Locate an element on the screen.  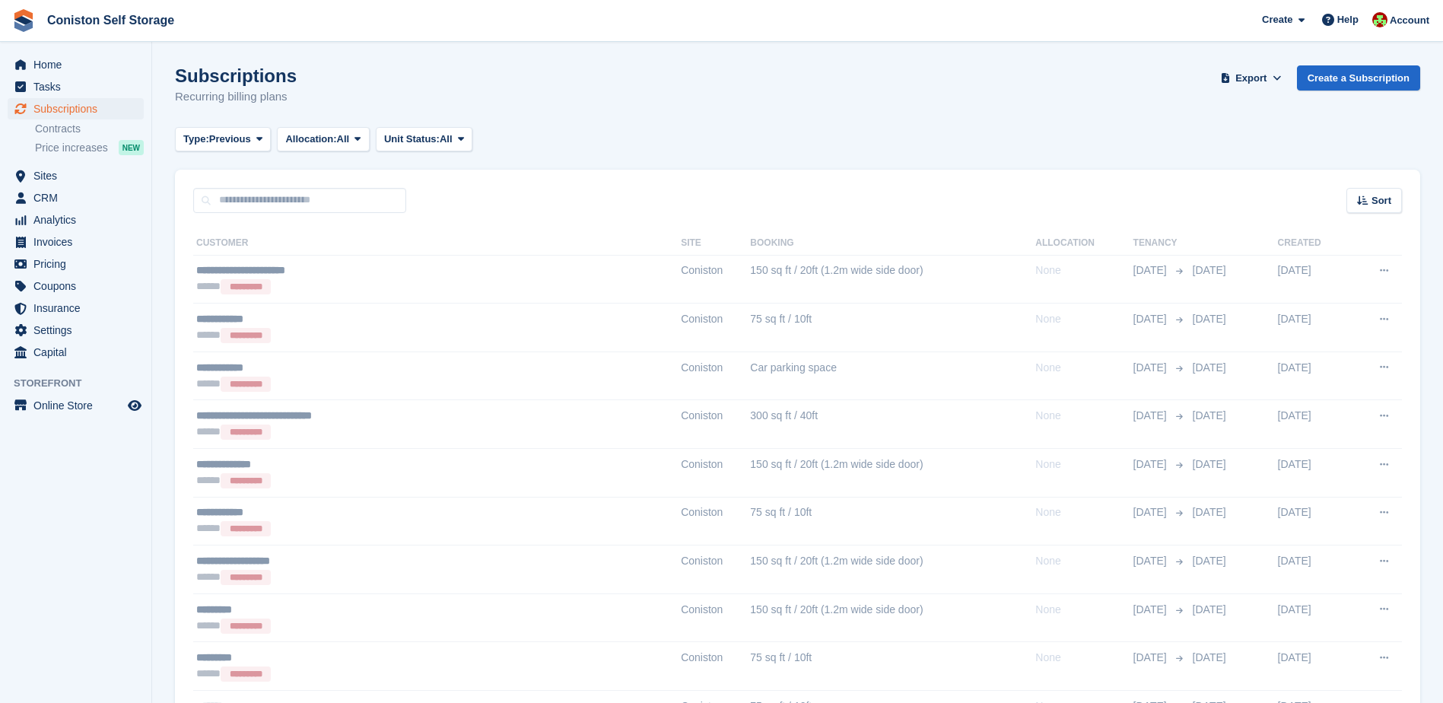
span: Capital is located at coordinates (79, 352).